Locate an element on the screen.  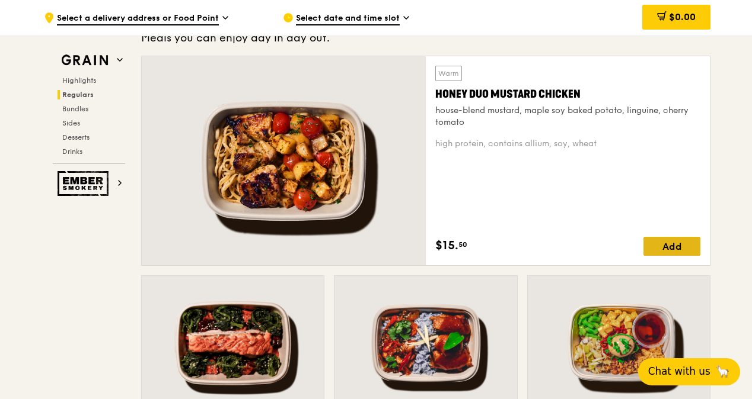
div: Meals you can enjoy day in day out. is located at coordinates (426, 38).